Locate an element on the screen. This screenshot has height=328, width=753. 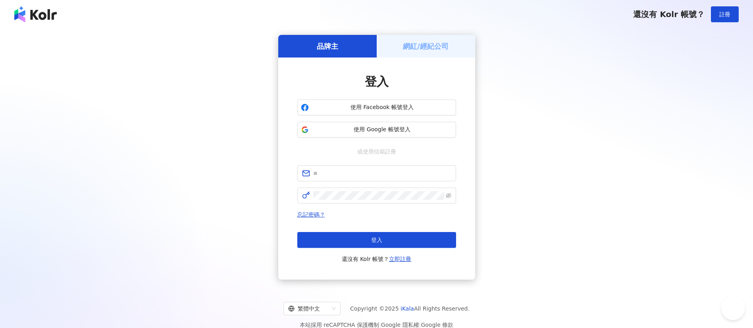
a: iKala is located at coordinates (407, 309).